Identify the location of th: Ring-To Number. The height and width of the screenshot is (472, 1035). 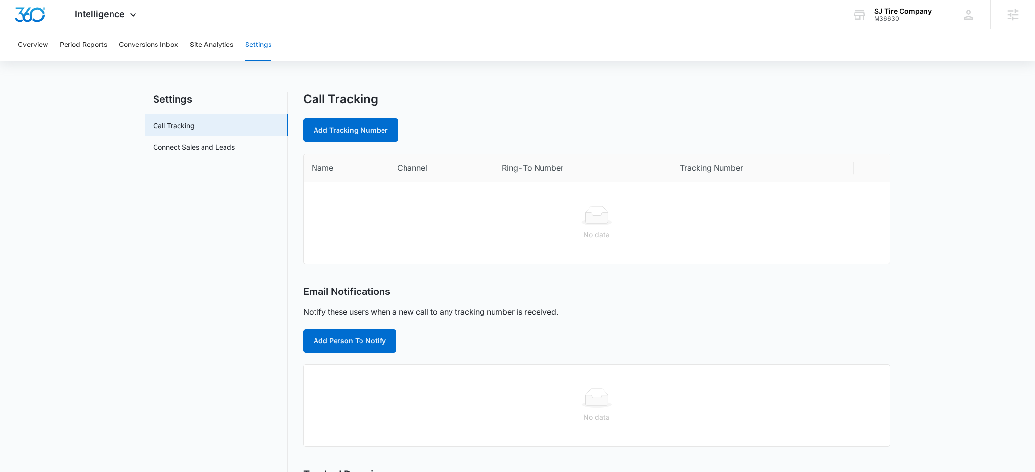
(583, 168).